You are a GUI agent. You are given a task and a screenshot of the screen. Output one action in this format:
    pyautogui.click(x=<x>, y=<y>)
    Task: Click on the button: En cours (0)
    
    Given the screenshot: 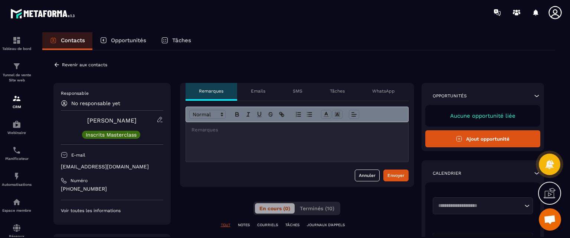 What is the action you would take?
    pyautogui.click(x=274, y=209)
    